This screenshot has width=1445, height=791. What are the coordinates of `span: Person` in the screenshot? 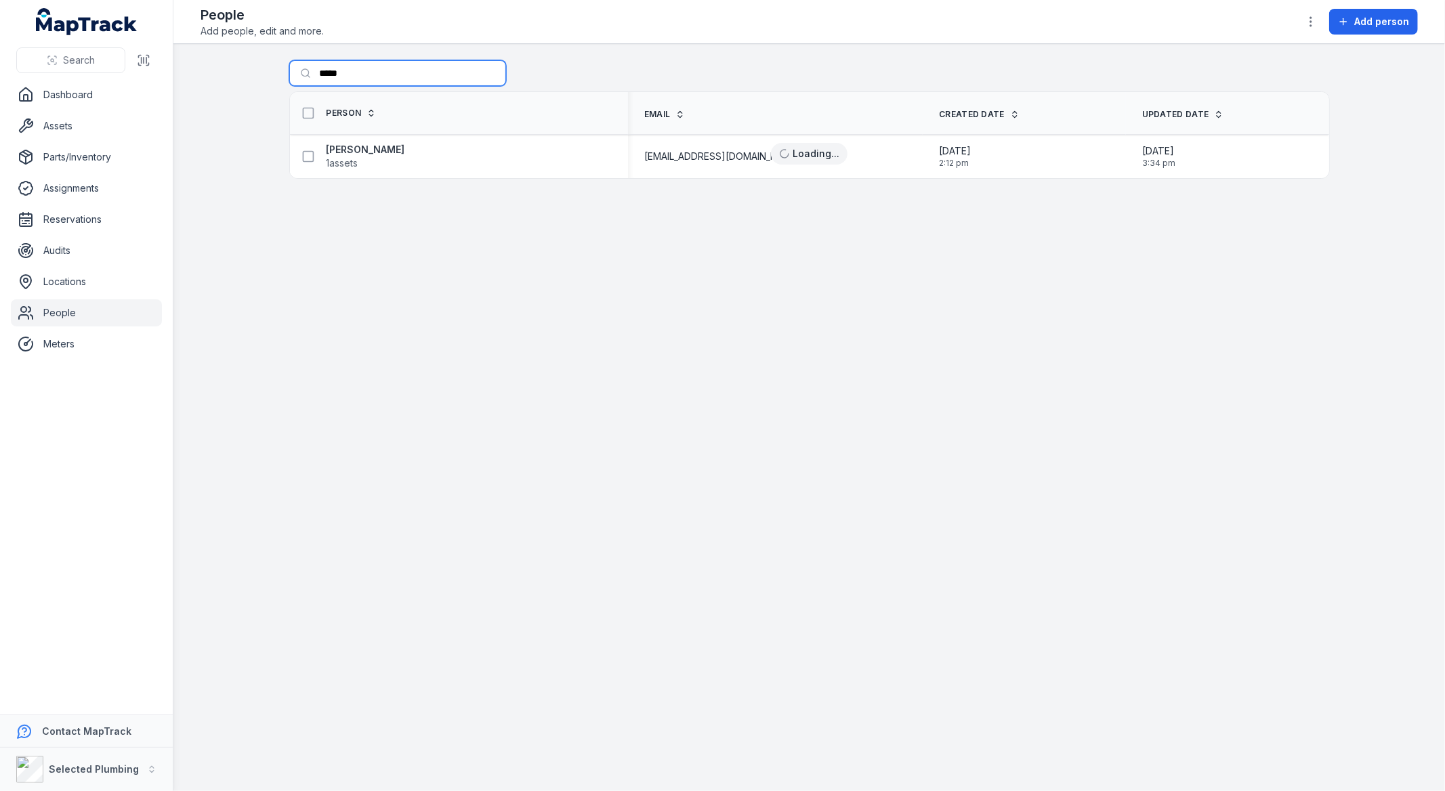 It's located at (344, 113).